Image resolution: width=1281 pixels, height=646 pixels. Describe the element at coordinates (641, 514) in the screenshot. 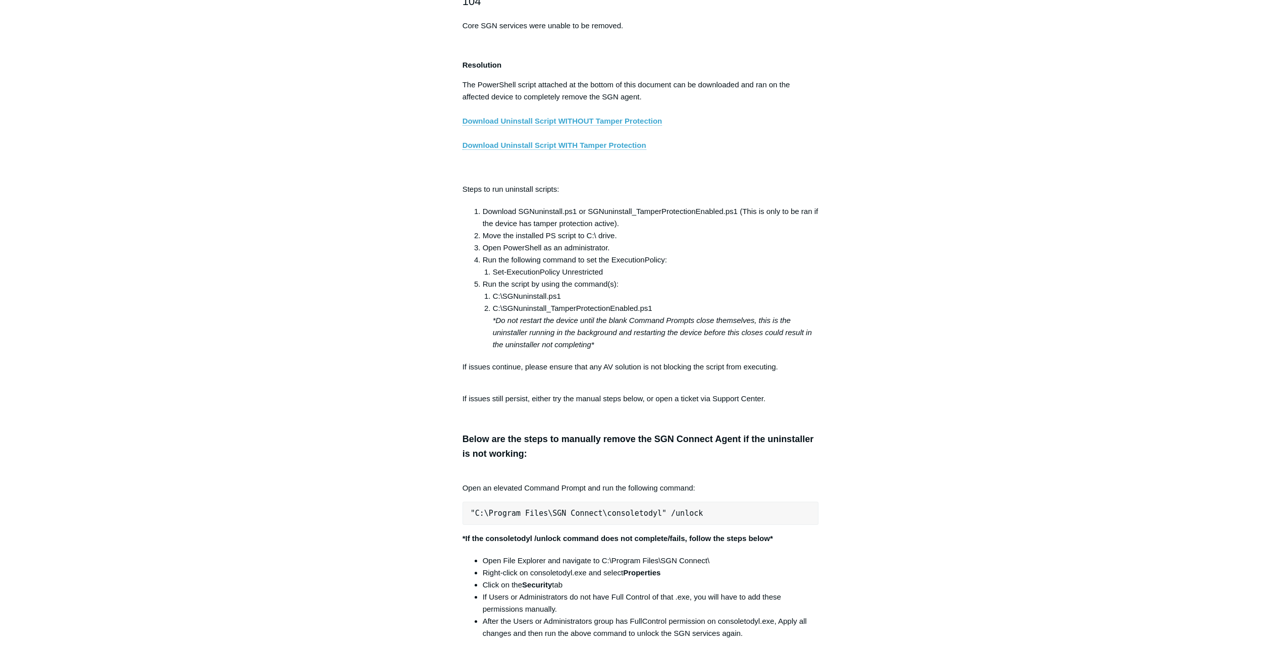

I see `pre: "C:\Program Files\SGN Connect\consoletodyl" /unlock` at that location.